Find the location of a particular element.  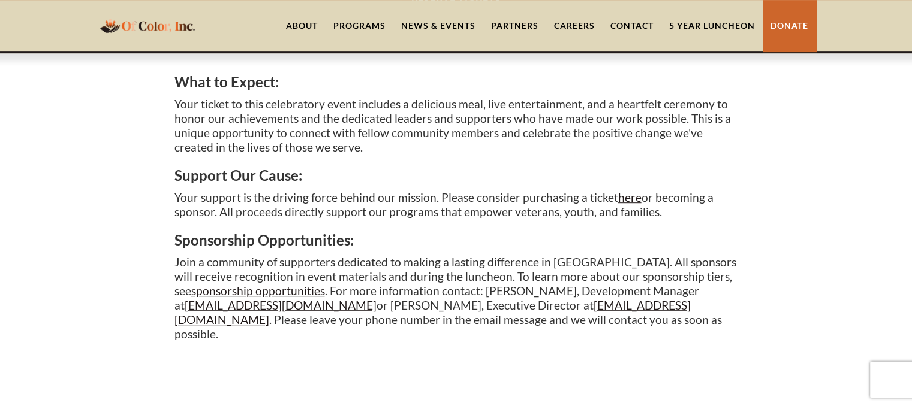

a: sponsorship opportunities is located at coordinates (258, 291).